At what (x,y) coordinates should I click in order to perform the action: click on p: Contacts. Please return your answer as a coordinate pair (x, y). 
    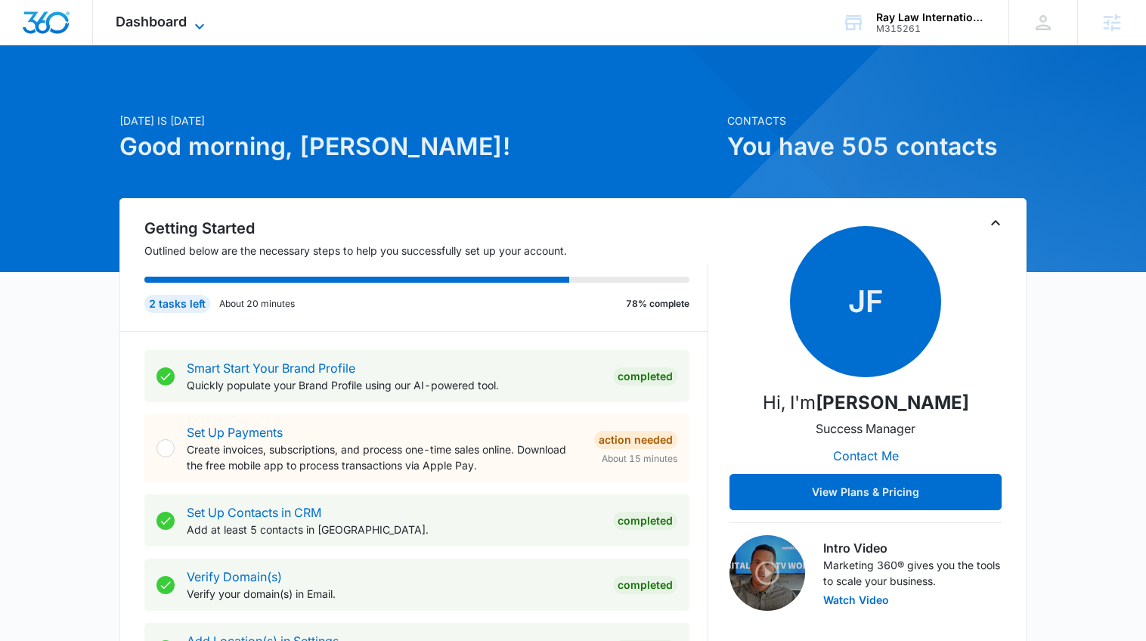
    Looking at the image, I should click on (877, 120).